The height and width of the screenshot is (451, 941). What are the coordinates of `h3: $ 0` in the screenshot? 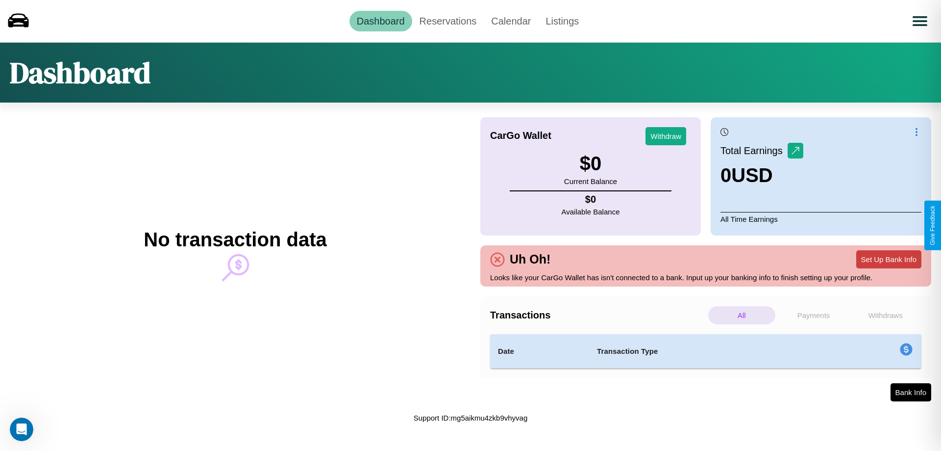 It's located at (591, 163).